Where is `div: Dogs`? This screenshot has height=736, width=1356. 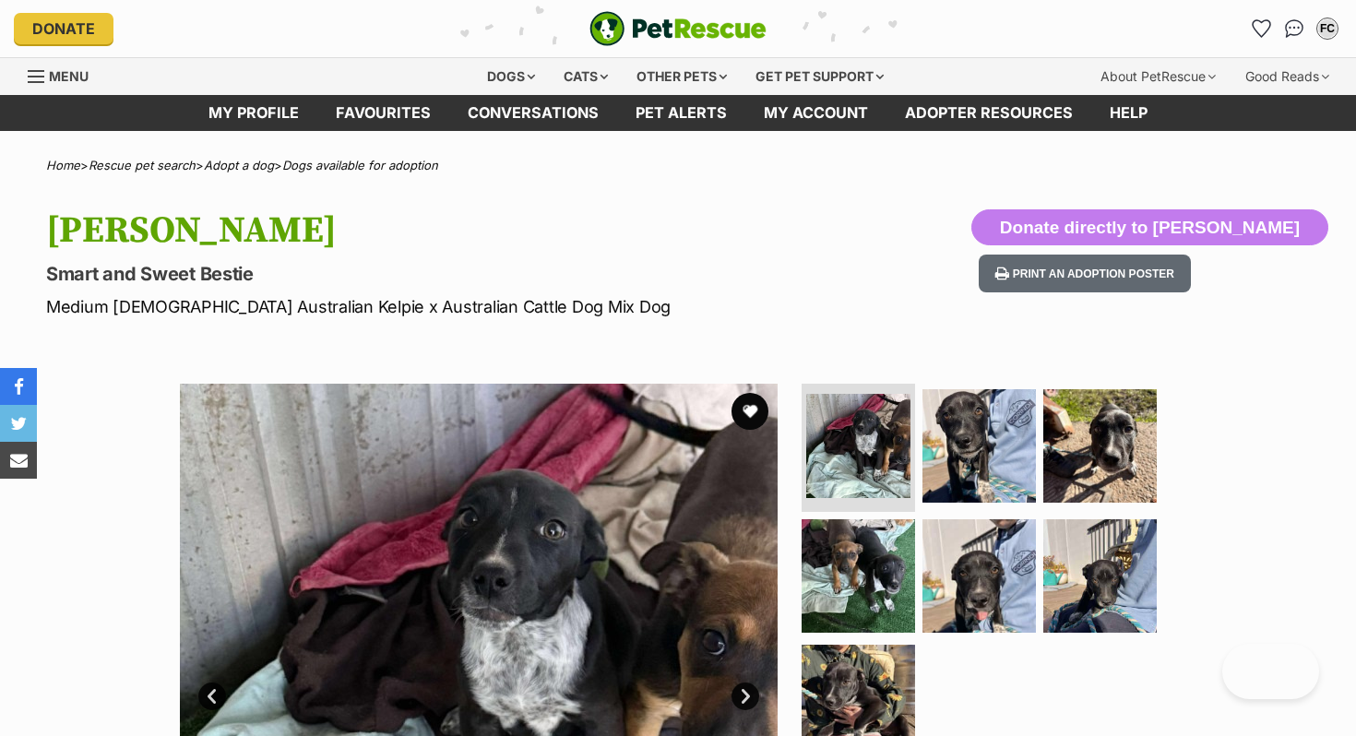 div: Dogs is located at coordinates (511, 77).